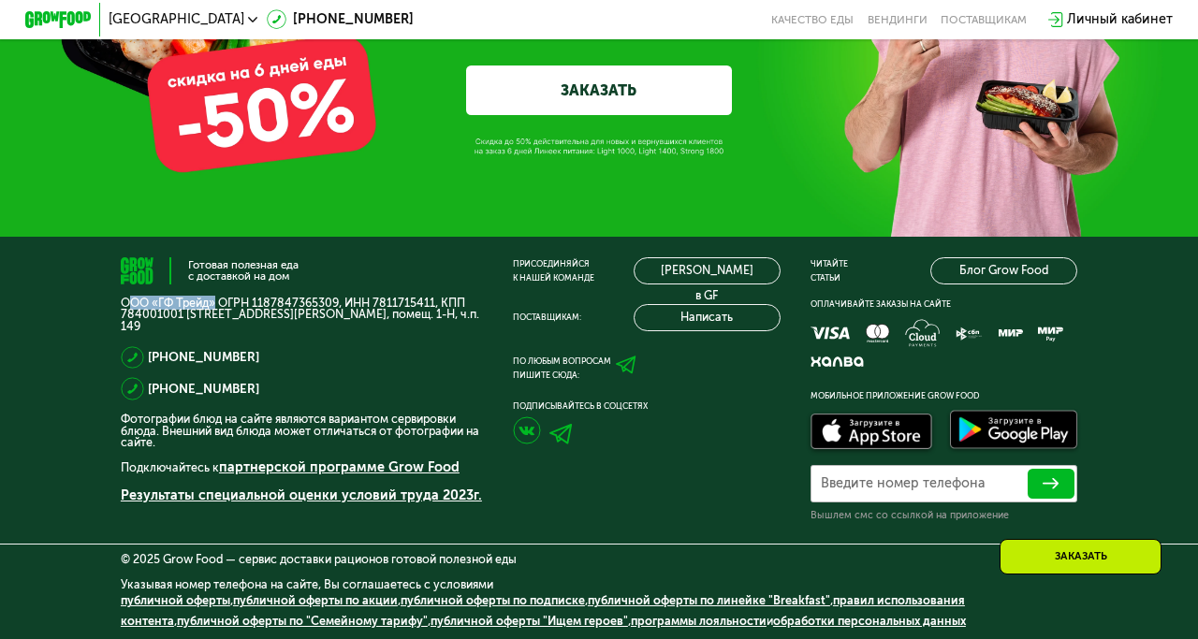  I want to click on a: ЗАКАЗАТЬ, so click(599, 90).